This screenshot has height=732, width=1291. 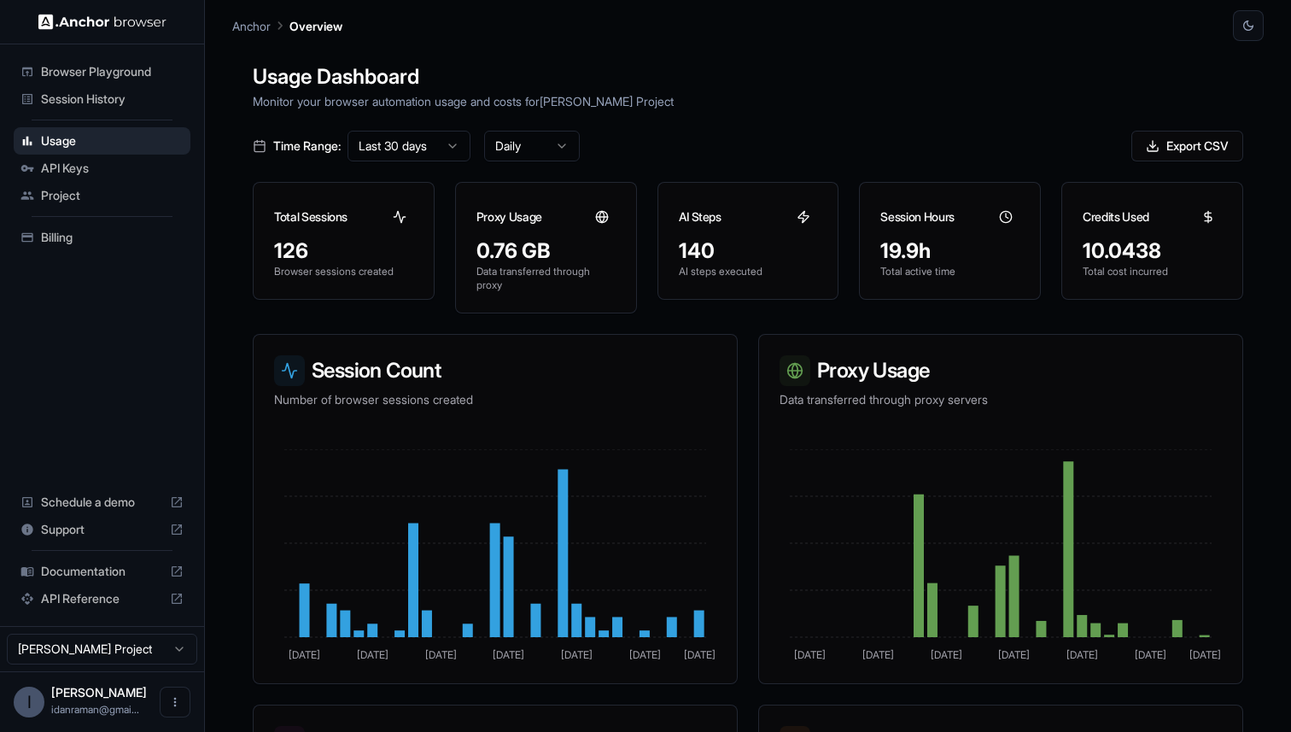 I want to click on span: Billing, so click(x=112, y=237).